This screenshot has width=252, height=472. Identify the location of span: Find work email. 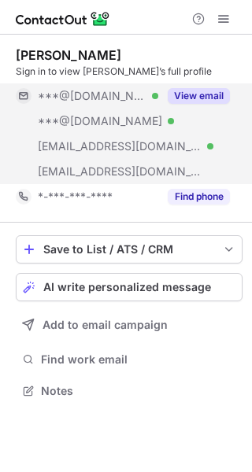
(138, 359).